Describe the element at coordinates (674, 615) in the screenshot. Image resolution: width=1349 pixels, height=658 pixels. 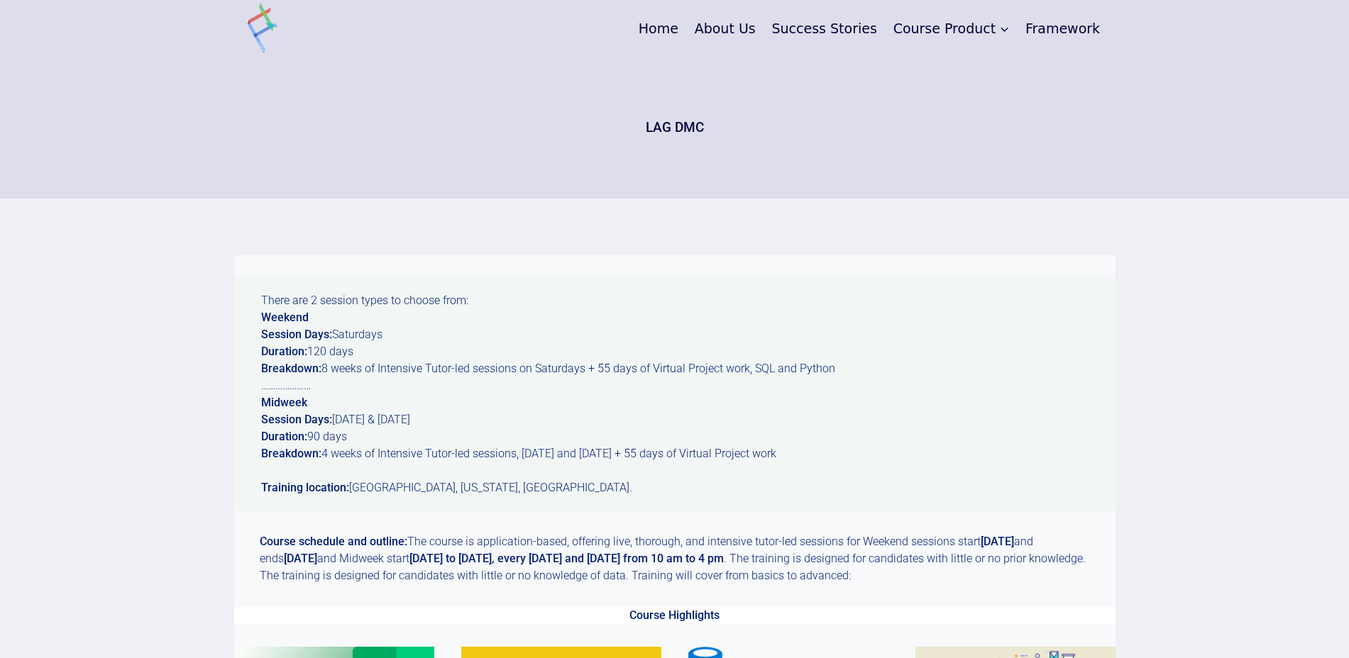
I see `strong: Course Highlights` at that location.